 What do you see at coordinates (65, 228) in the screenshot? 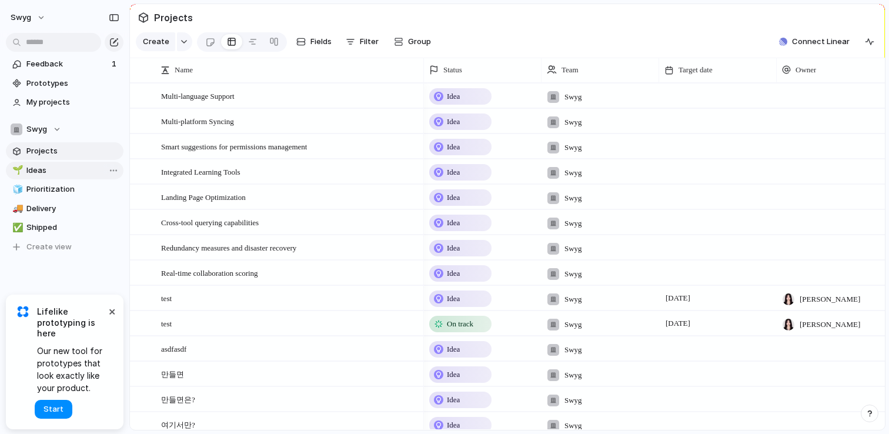
I see `div: ✅Shipped` at bounding box center [65, 228].